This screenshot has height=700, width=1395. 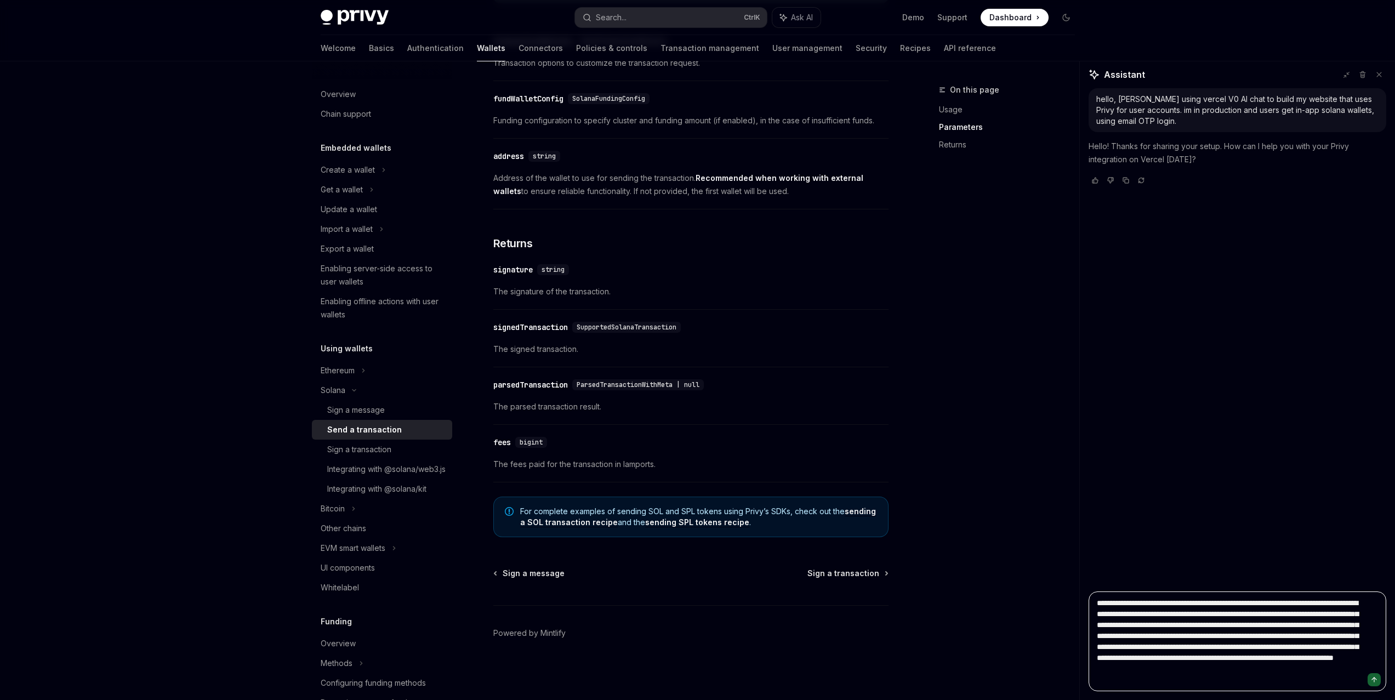 What do you see at coordinates (533, 573) in the screenshot?
I see `span: Sign a message` at bounding box center [533, 573].